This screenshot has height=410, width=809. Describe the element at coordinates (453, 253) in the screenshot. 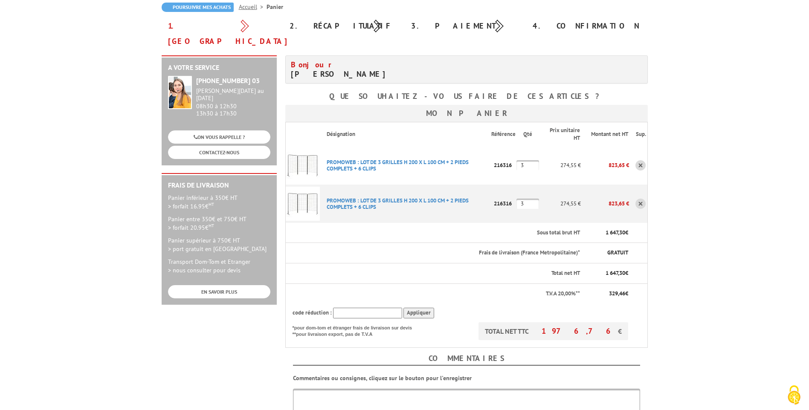

I see `p: Frais de livraison (France Metropolitaine)*` at that location.